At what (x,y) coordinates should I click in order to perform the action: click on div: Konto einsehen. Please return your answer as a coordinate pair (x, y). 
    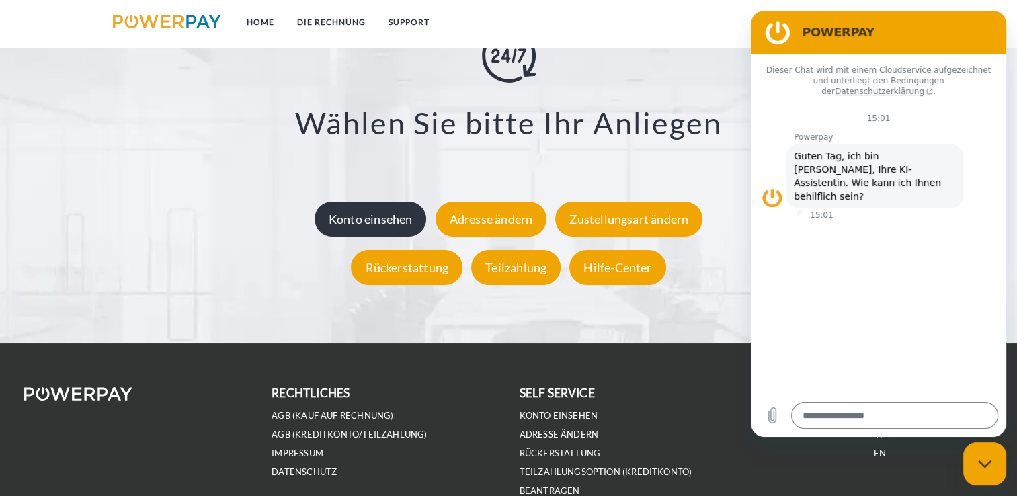
    Looking at the image, I should click on (371, 219).